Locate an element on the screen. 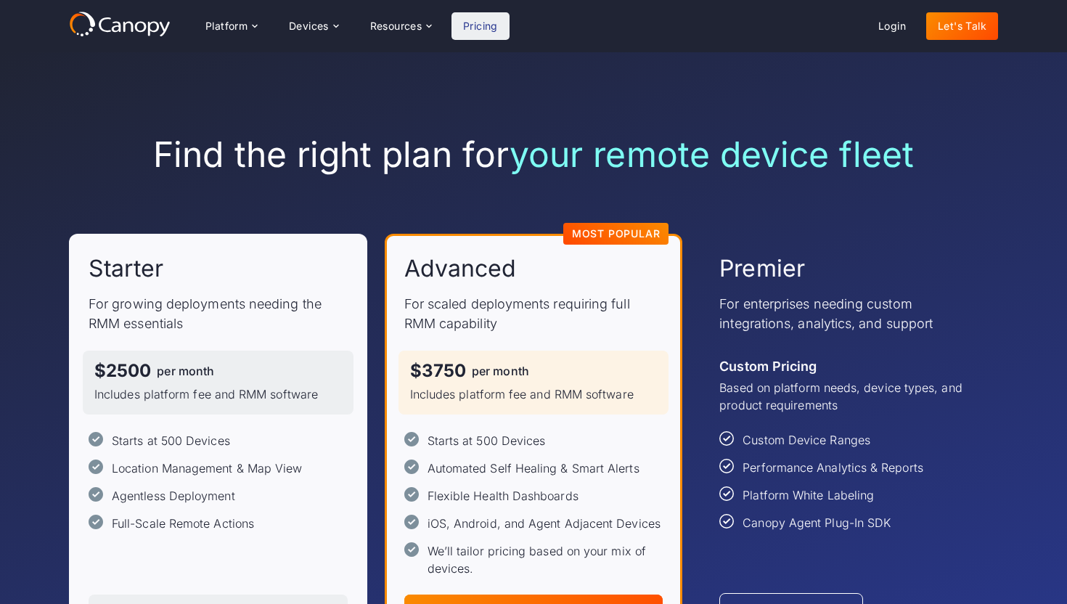 The width and height of the screenshot is (1067, 604). div: $3750 is located at coordinates (438, 371).